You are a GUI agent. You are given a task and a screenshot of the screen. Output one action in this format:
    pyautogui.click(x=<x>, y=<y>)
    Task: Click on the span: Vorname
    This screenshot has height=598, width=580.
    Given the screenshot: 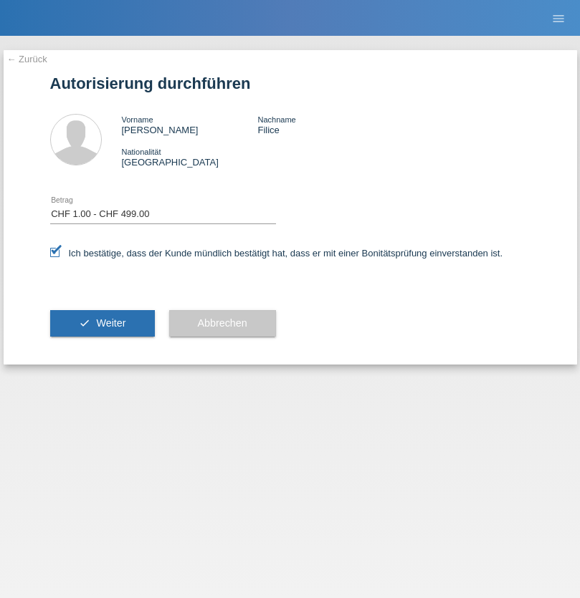 What is the action you would take?
    pyautogui.click(x=138, y=120)
    